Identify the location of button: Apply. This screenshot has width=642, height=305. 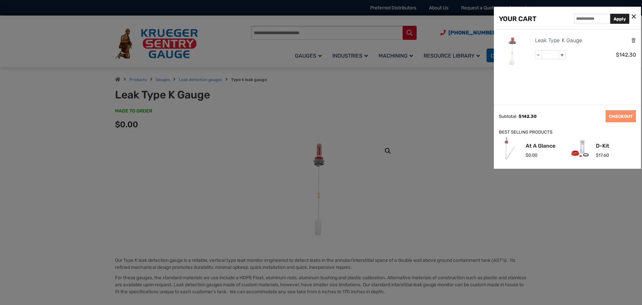
(619, 19).